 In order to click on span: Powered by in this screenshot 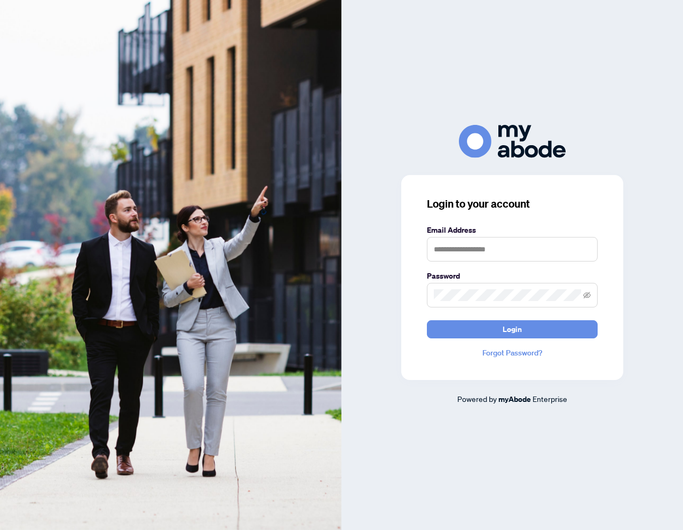, I will do `click(477, 399)`.